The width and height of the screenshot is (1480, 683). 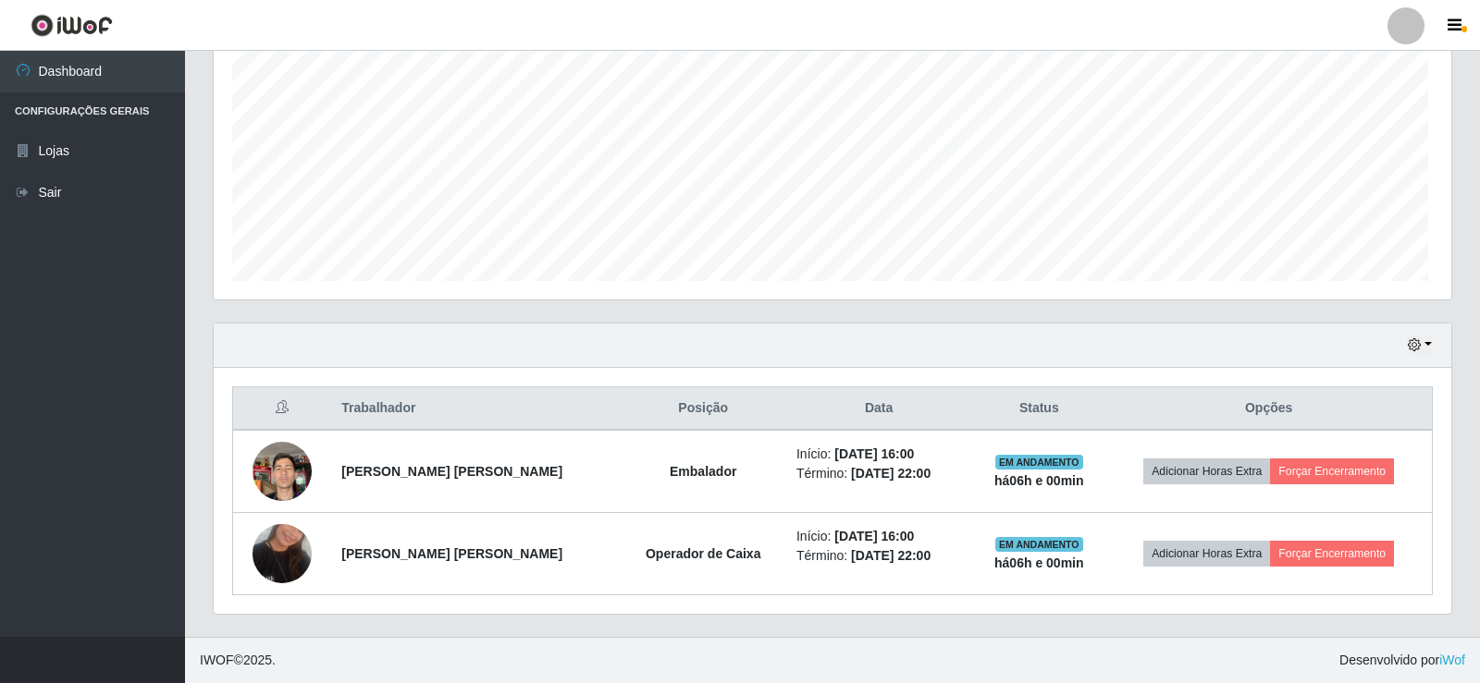 I want to click on img: 1743611843049.jpeg, so click(x=282, y=471).